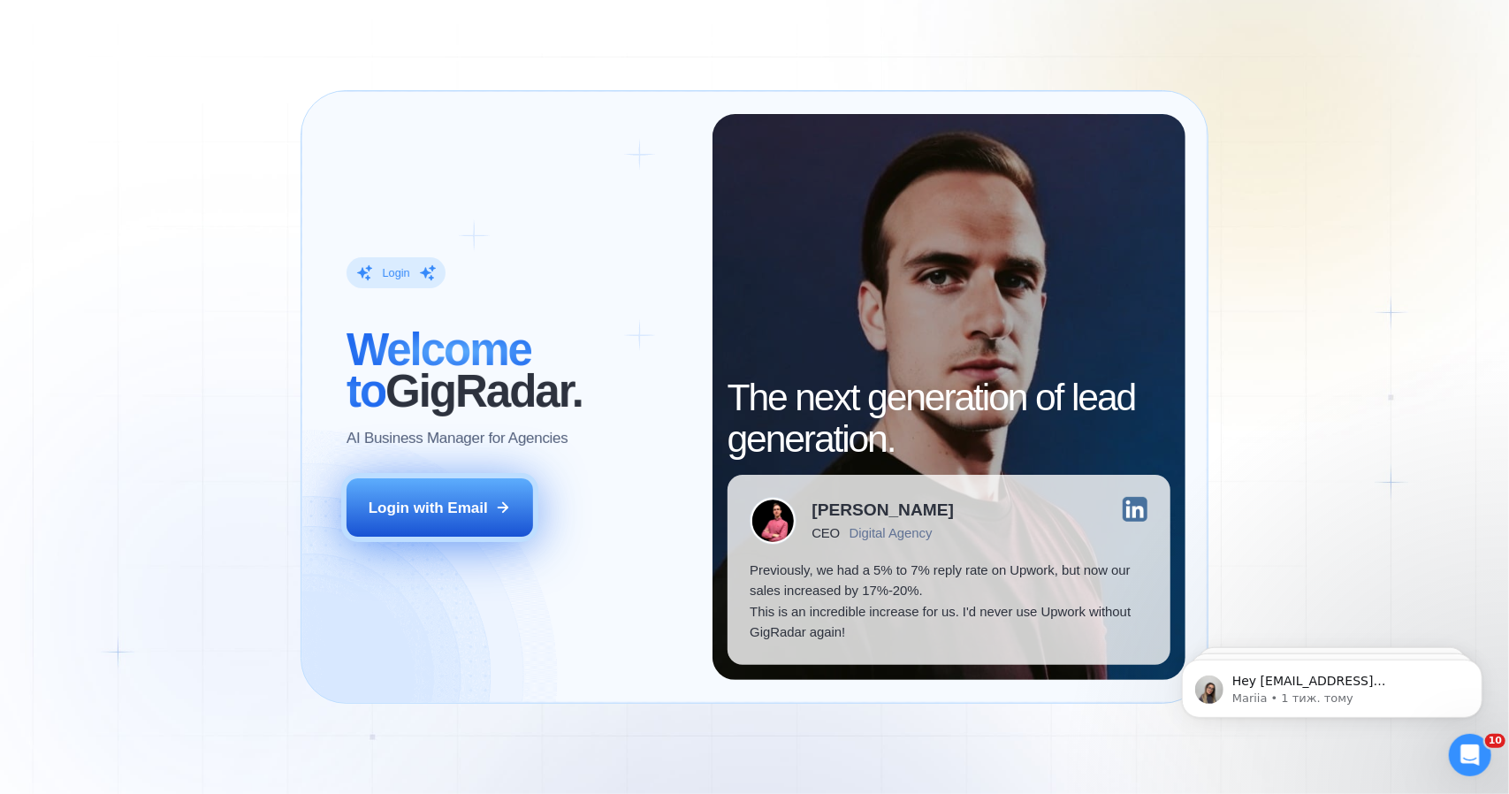 Image resolution: width=1509 pixels, height=794 pixels. I want to click on span: Welcome to, so click(438, 370).